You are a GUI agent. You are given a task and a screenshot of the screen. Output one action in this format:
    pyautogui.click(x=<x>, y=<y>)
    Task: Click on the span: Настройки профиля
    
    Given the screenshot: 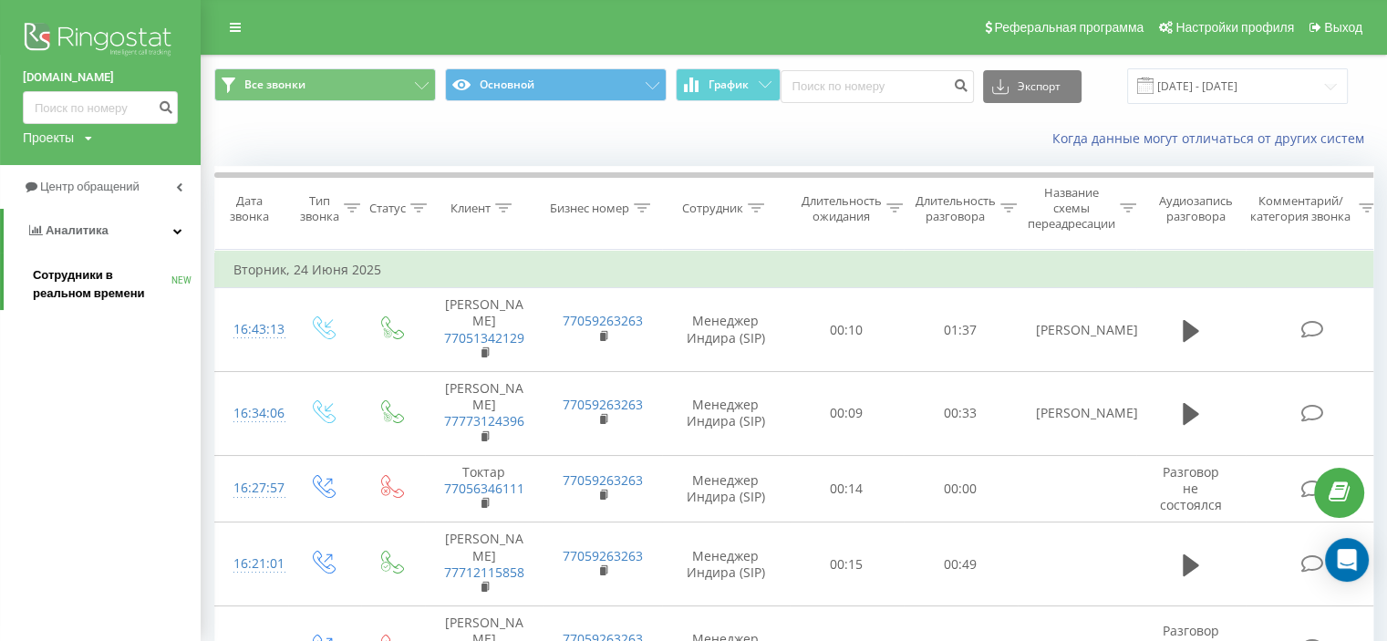 What is the action you would take?
    pyautogui.click(x=1235, y=27)
    